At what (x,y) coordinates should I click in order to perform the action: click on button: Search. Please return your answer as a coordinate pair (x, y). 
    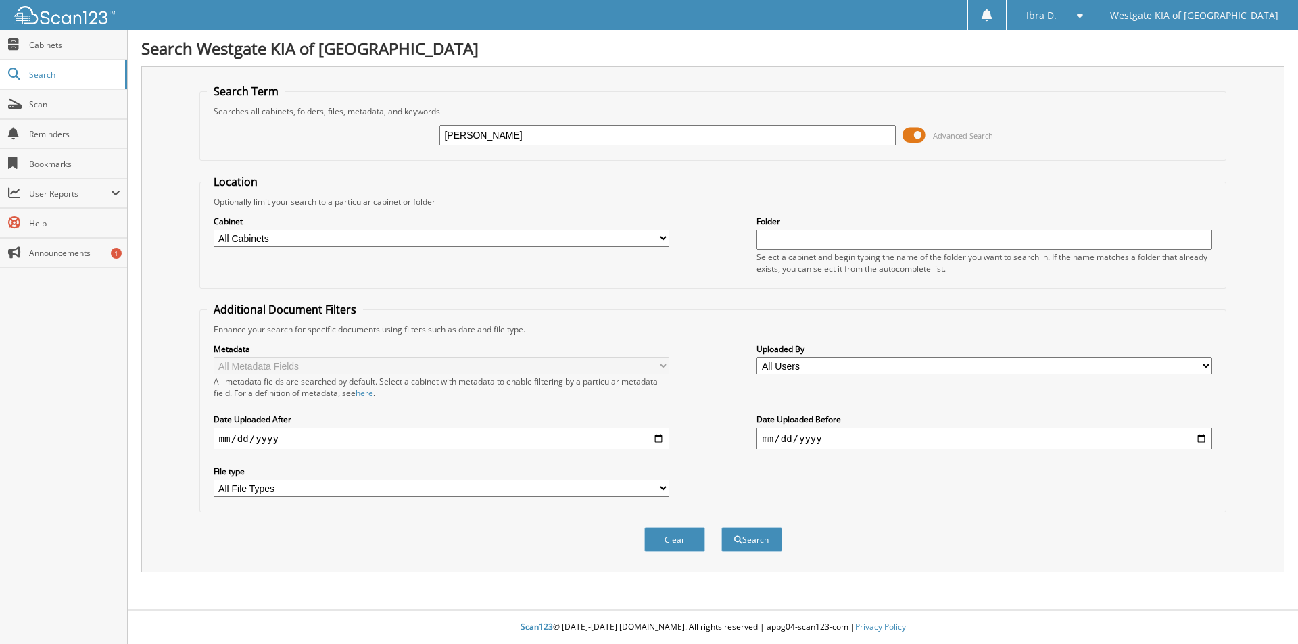
    Looking at the image, I should click on (752, 540).